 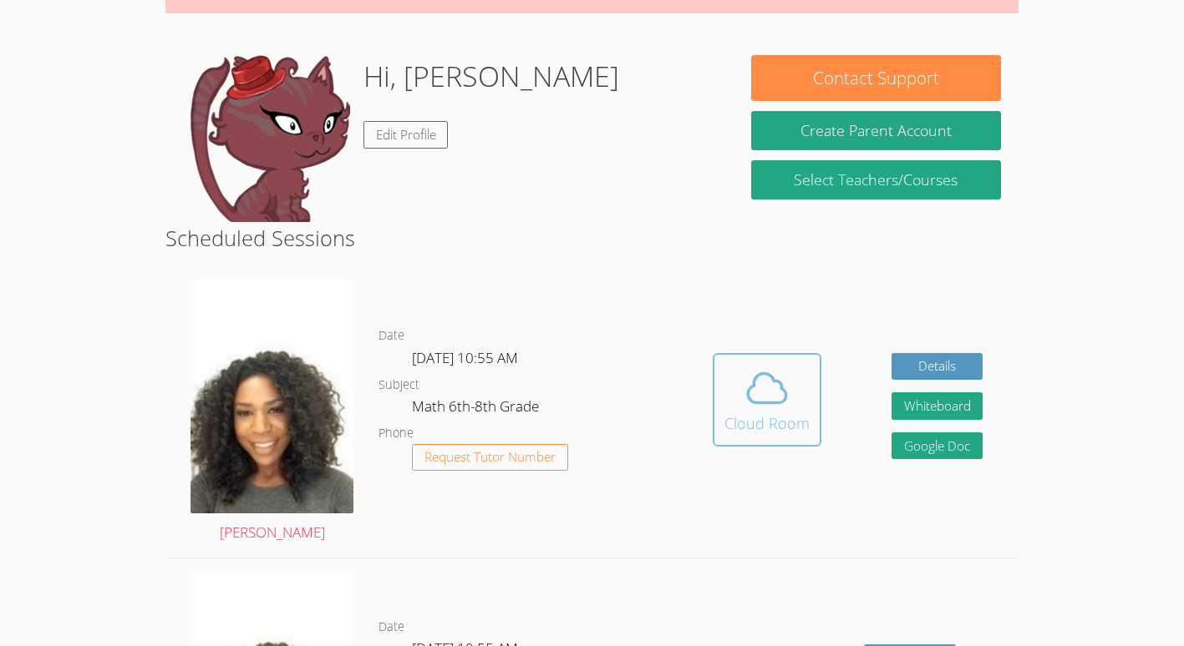 What do you see at coordinates (406, 134) in the screenshot?
I see `a: Edit Profile` at bounding box center [406, 134].